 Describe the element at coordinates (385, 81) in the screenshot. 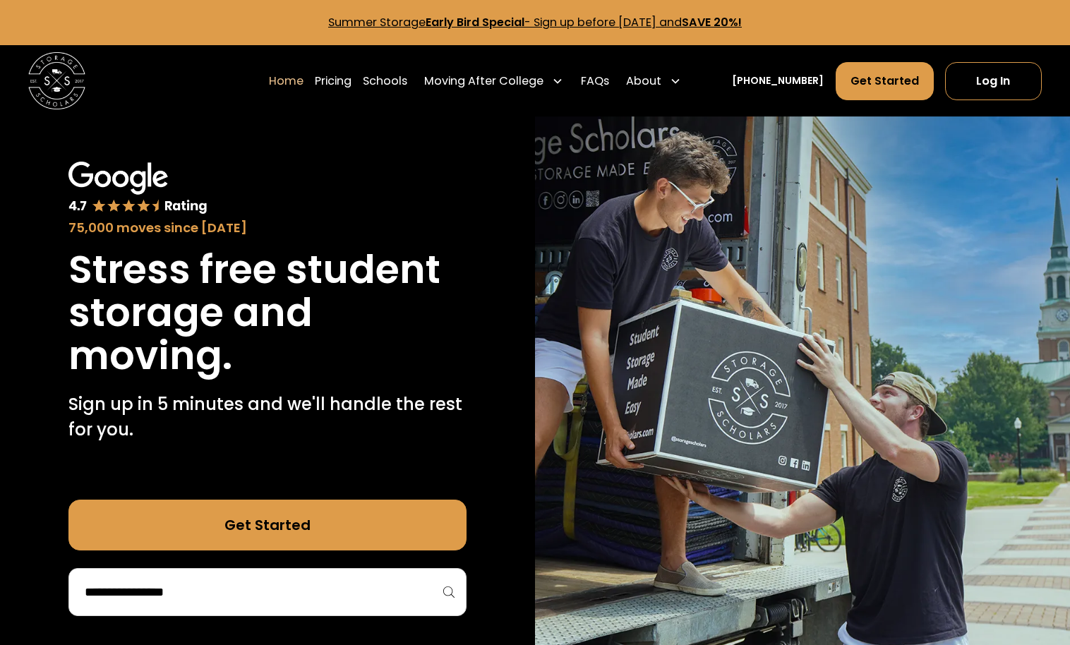

I see `a: Schools` at that location.